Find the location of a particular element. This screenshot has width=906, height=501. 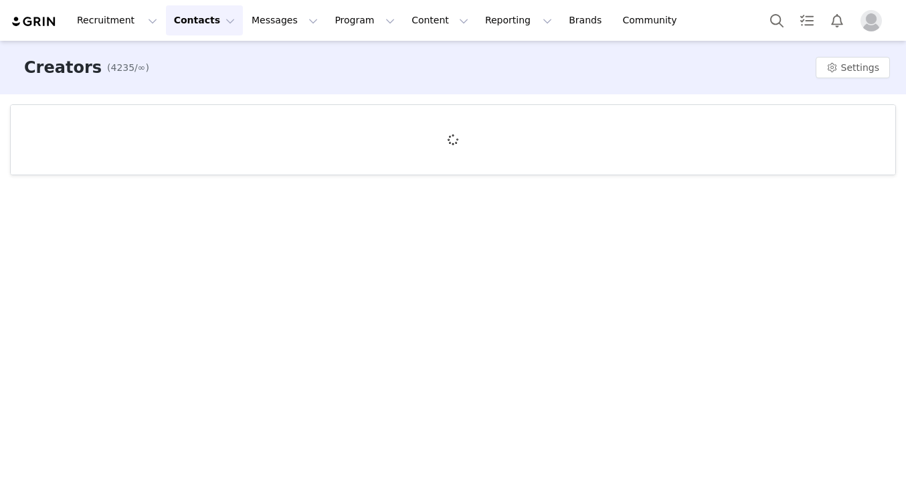

h3: Creators is located at coordinates (63, 68).